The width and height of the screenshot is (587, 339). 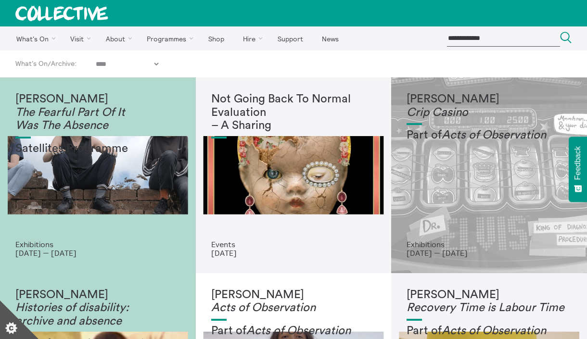 I want to click on h1: Not Going Back To Normal Evaluation – A Sharing, so click(x=293, y=113).